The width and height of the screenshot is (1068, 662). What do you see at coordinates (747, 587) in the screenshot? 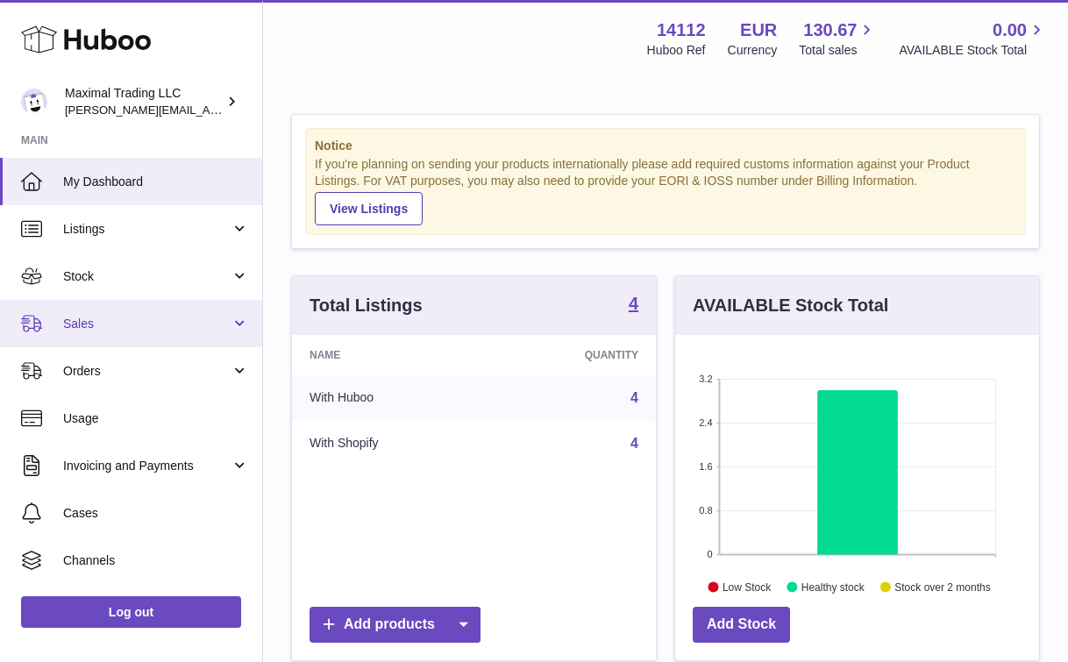
I see `text: Low Stock` at bounding box center [747, 587].